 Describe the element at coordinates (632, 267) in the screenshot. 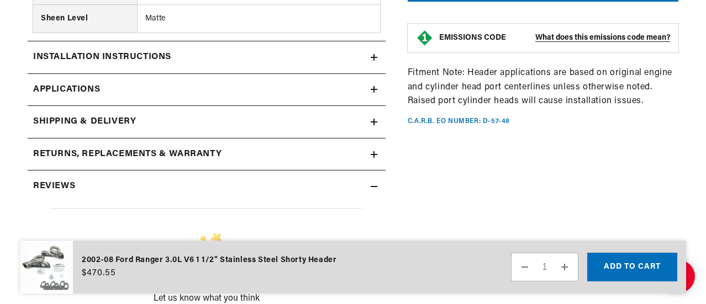

I see `button: Add to cart` at that location.